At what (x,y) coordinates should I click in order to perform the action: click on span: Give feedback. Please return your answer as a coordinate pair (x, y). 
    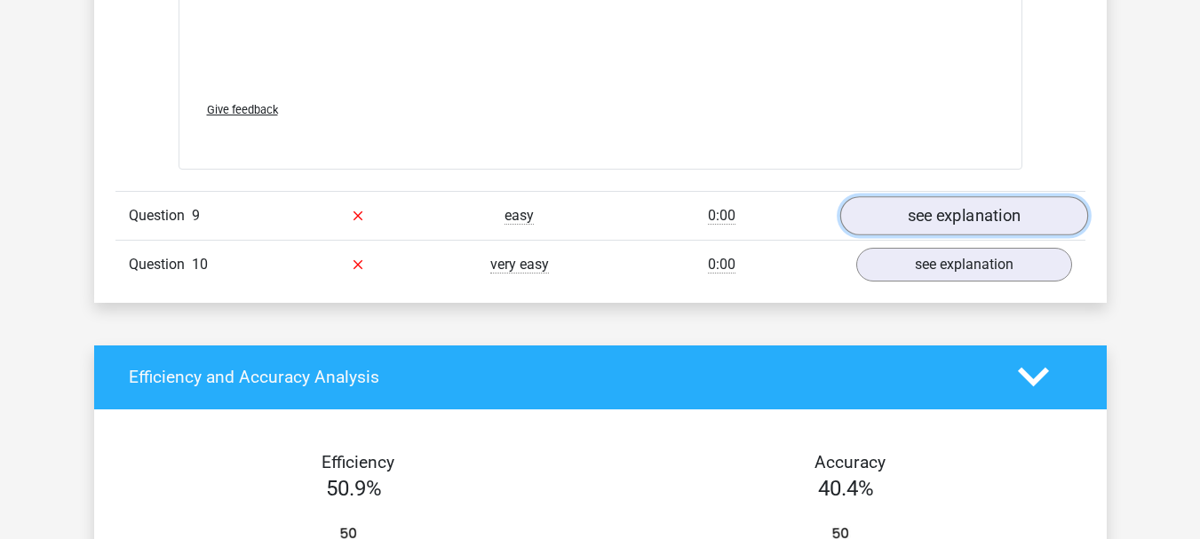
    Looking at the image, I should click on (242, 109).